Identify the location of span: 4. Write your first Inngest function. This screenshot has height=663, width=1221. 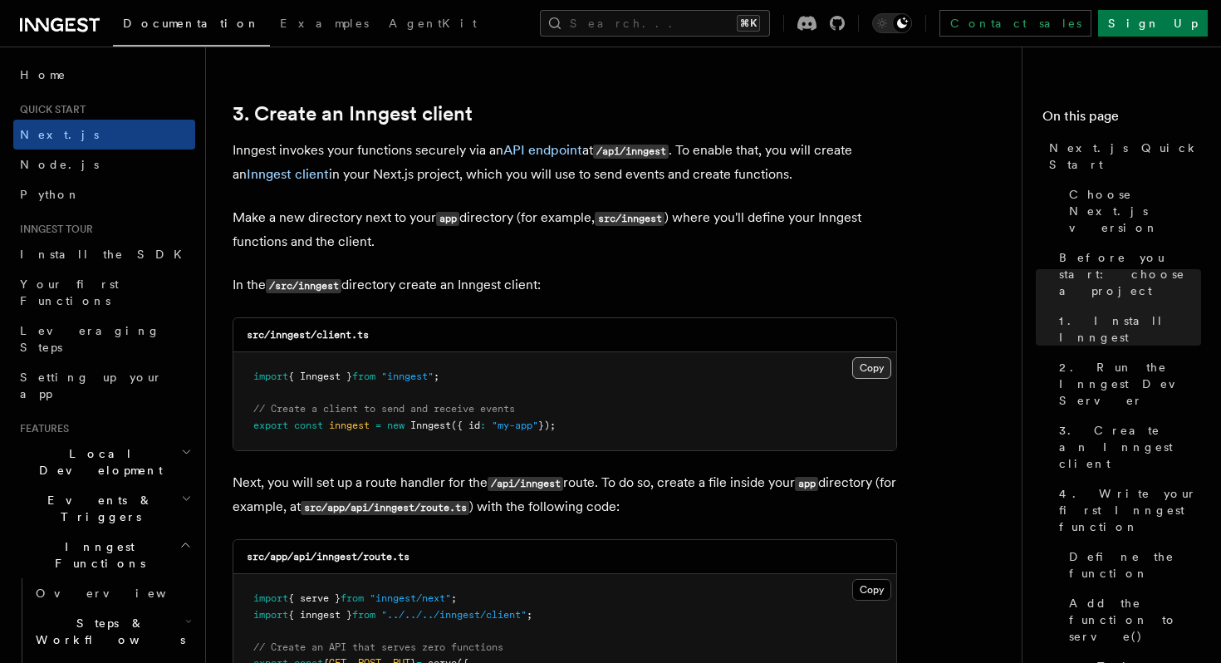
(1129, 510).